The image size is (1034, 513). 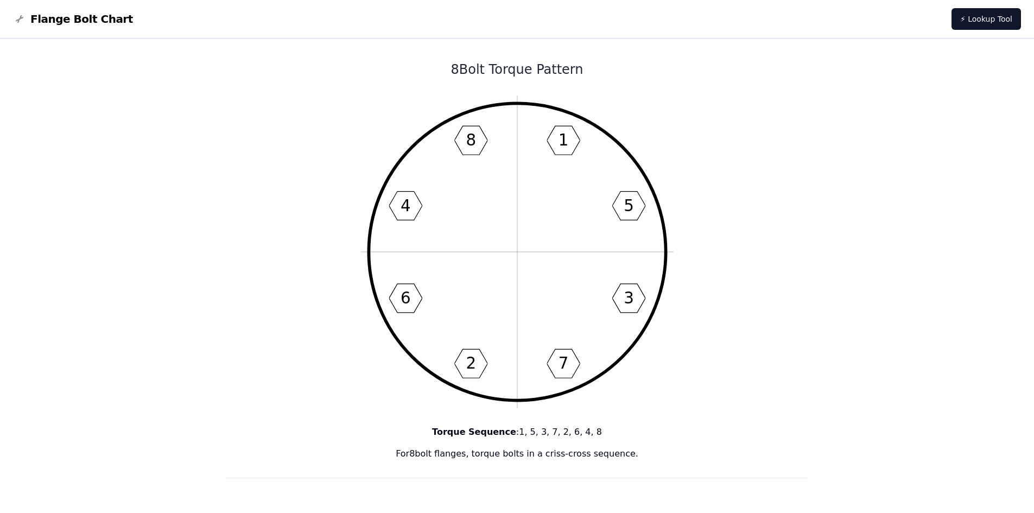 What do you see at coordinates (405, 206) in the screenshot?
I see `text: 4` at bounding box center [405, 206].